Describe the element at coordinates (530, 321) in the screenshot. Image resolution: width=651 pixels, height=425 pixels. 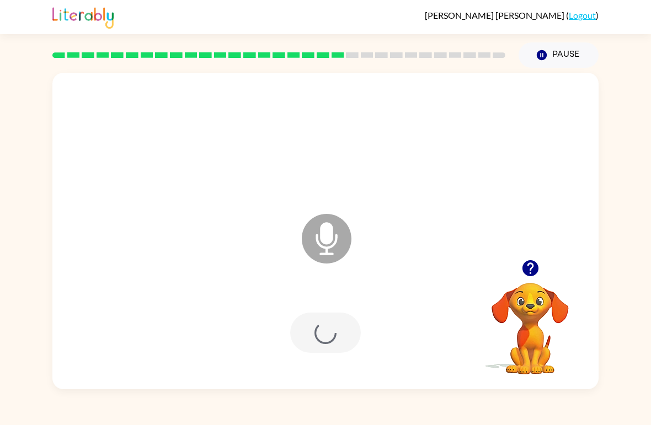
I see `video: Your browser must support playing .mp4 files to use Literably. Please try using another browser.` at that location.